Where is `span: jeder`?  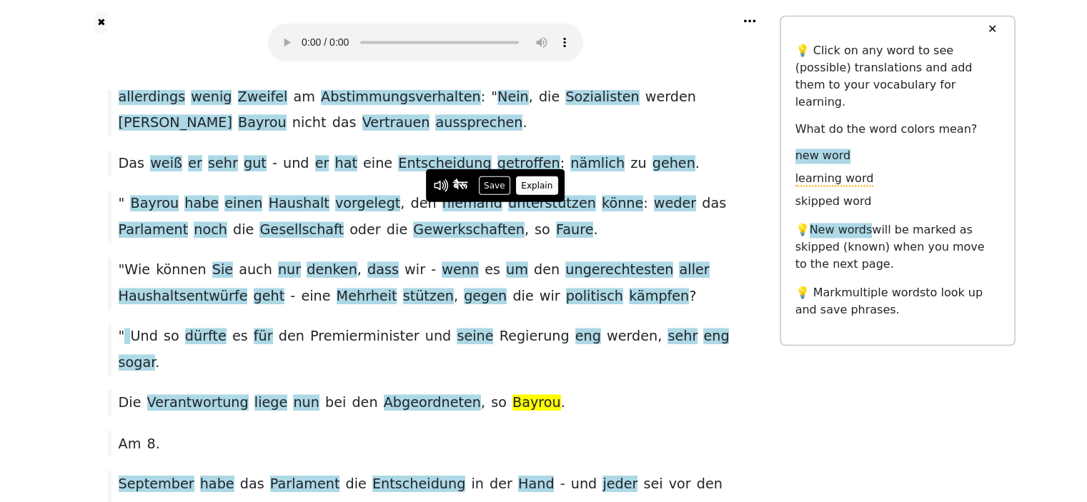 span: jeder is located at coordinates (620, 484).